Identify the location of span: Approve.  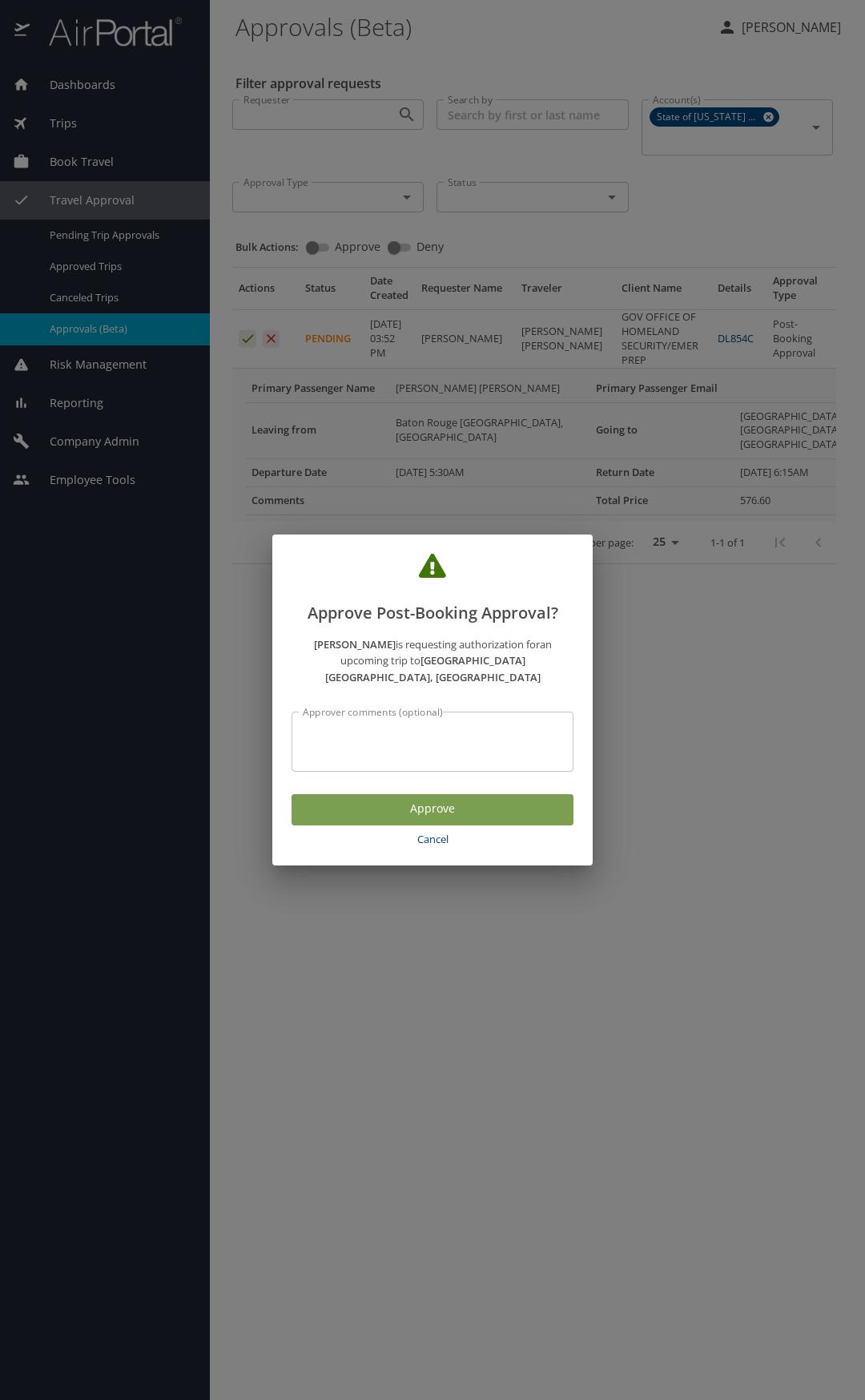
(432, 808).